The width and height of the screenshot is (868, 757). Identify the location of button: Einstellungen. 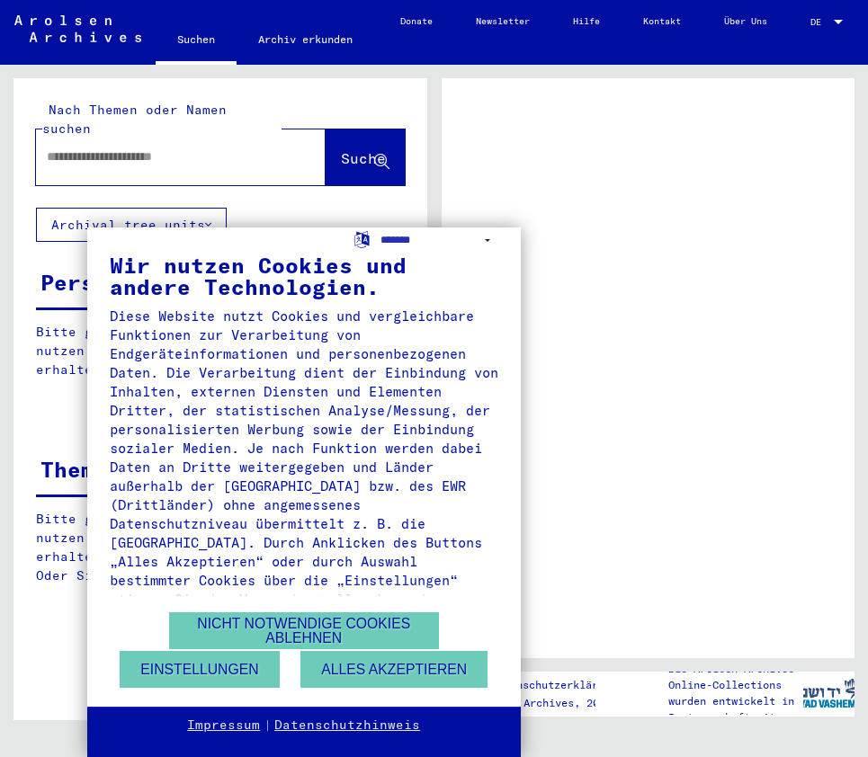
(199, 669).